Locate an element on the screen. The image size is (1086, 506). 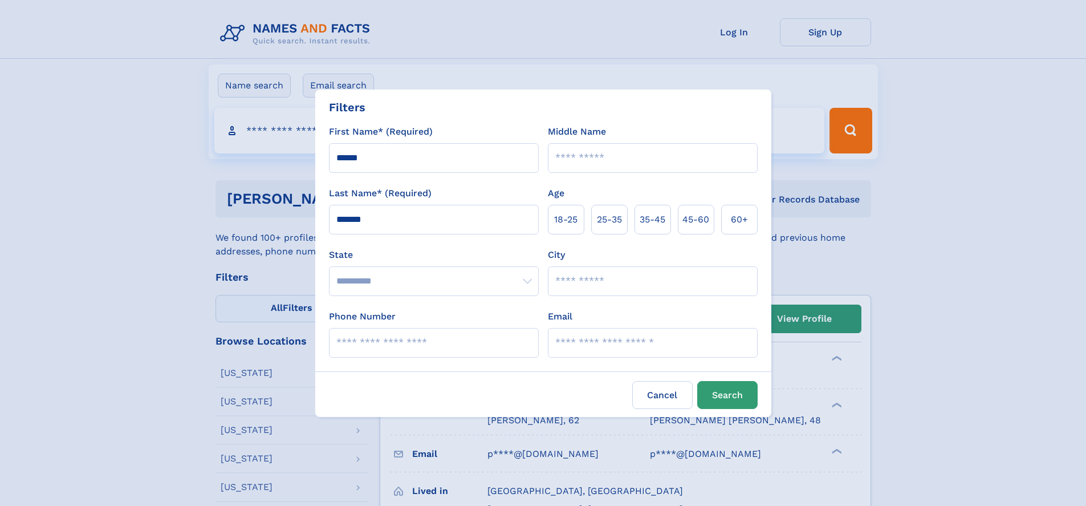
label: Phone Number is located at coordinates (362, 316).